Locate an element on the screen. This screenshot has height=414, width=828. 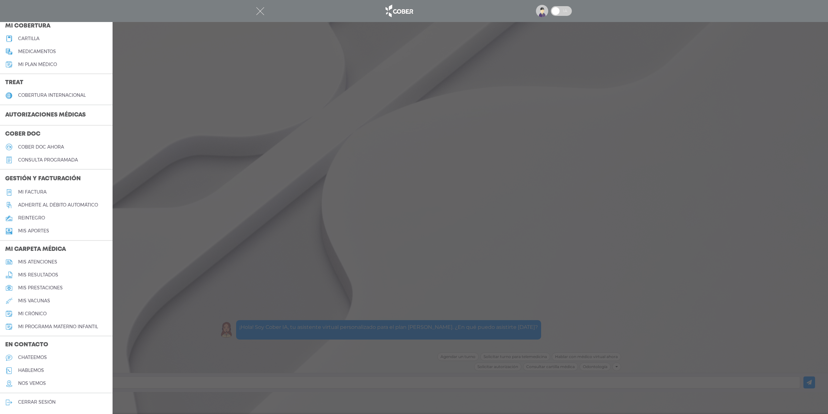
h5: Adherite al débito automático is located at coordinates (58, 205).